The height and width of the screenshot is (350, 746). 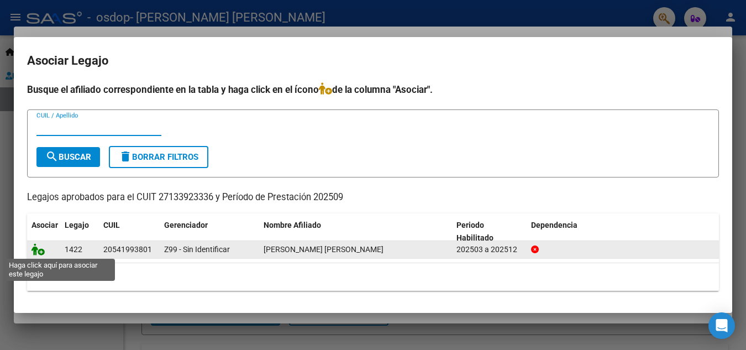 What do you see at coordinates (128, 249) in the screenshot?
I see `div: 20541993801` at bounding box center [128, 249].